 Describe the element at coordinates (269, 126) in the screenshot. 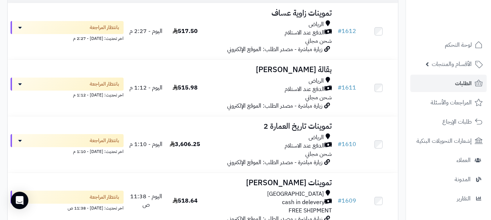

I see `h3: تموينات تاريخ العمارة 2` at that location.